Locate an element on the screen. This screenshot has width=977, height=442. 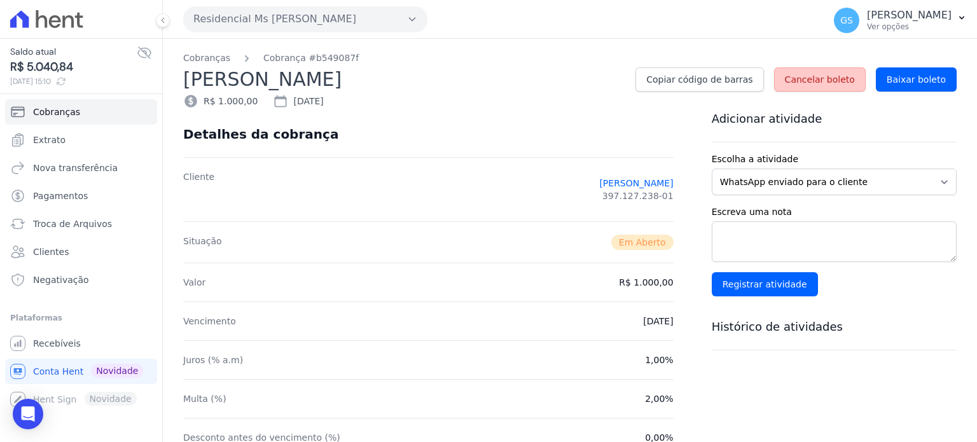
dd: R$ 1.000,00 is located at coordinates (646, 282).